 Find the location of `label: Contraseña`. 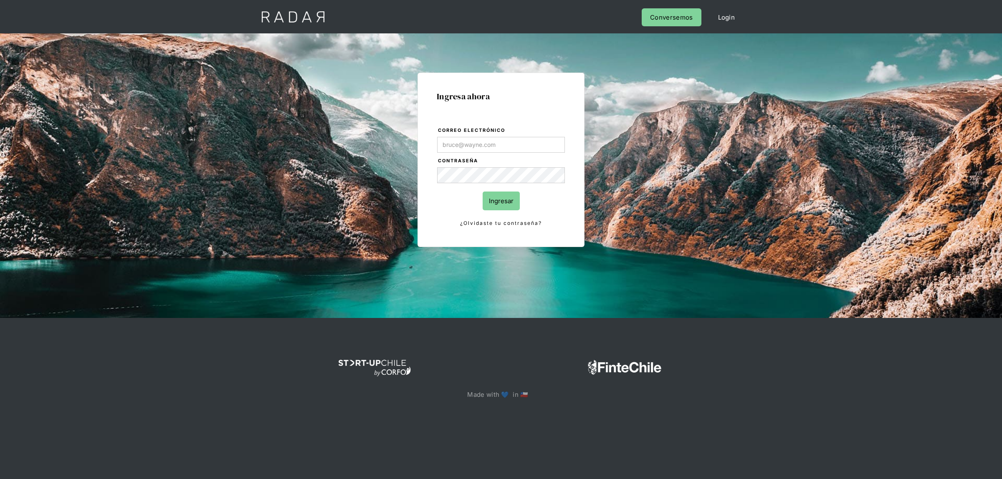

label: Contraseña is located at coordinates (501, 161).